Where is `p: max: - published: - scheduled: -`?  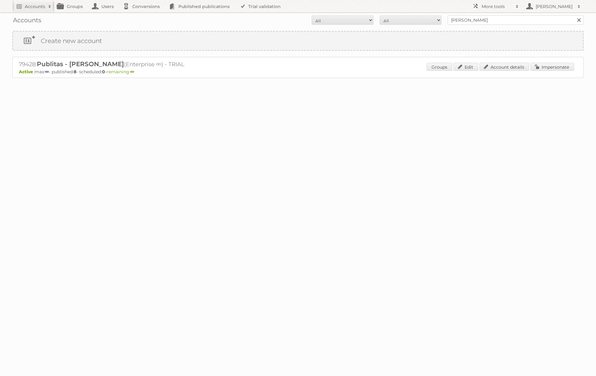
p: max: - published: - scheduled: - is located at coordinates (298, 72).